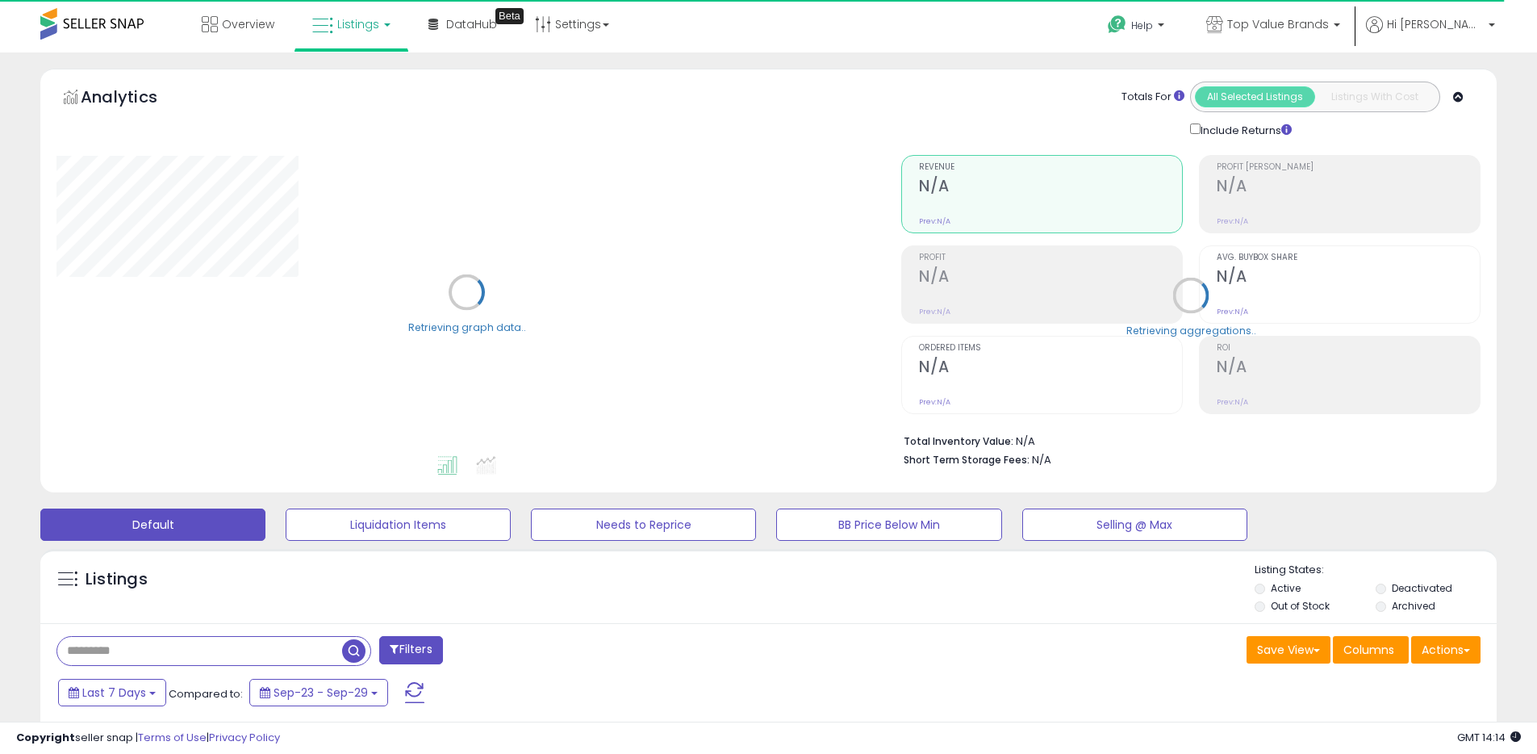 The image size is (1537, 754). I want to click on div: Totals For, so click(1153, 97).